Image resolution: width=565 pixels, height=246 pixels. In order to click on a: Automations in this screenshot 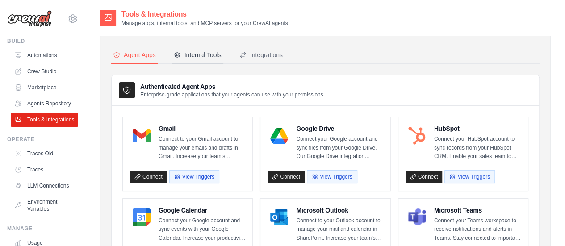, I will do `click(44, 55)`.